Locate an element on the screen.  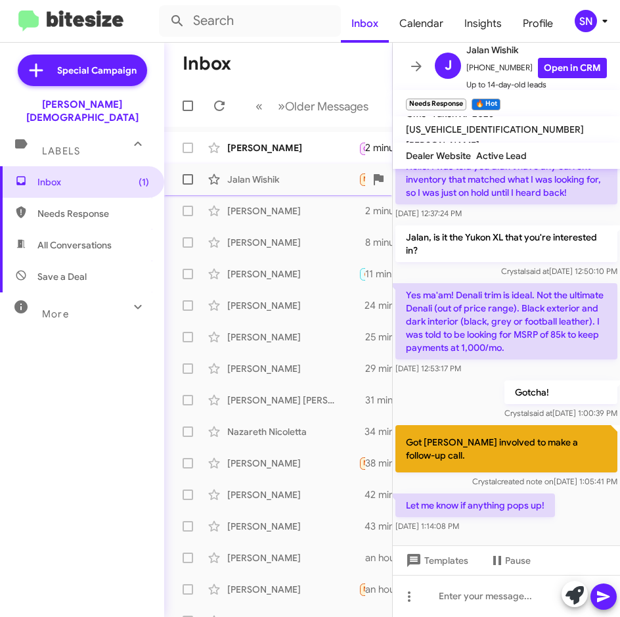
div: That's great to hear! When those 2026 Wranglers arrive, we'll schedule a time for you to come in ... is located at coordinates (362, 242).